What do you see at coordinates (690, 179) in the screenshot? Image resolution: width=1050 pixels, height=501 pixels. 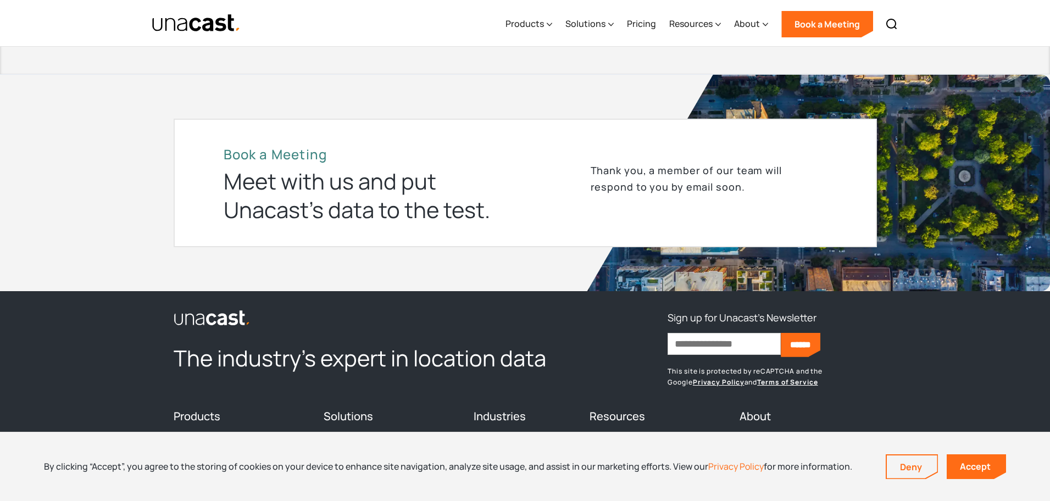 I see `p: Thank you, a member of our team will respond to you by email soon.` at bounding box center [690, 179].